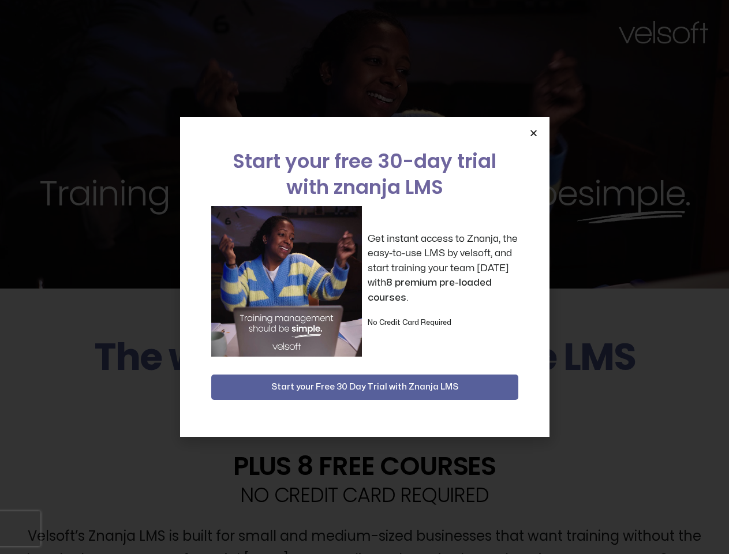  I want to click on strong: 8 premium pre-loaded courses, so click(430, 290).